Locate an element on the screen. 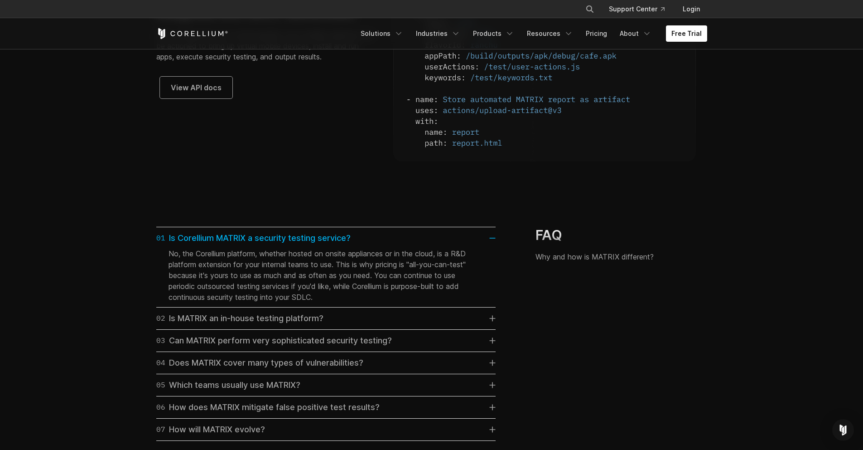 This screenshot has height=450, width=863. a: View API docs is located at coordinates (196, 87).